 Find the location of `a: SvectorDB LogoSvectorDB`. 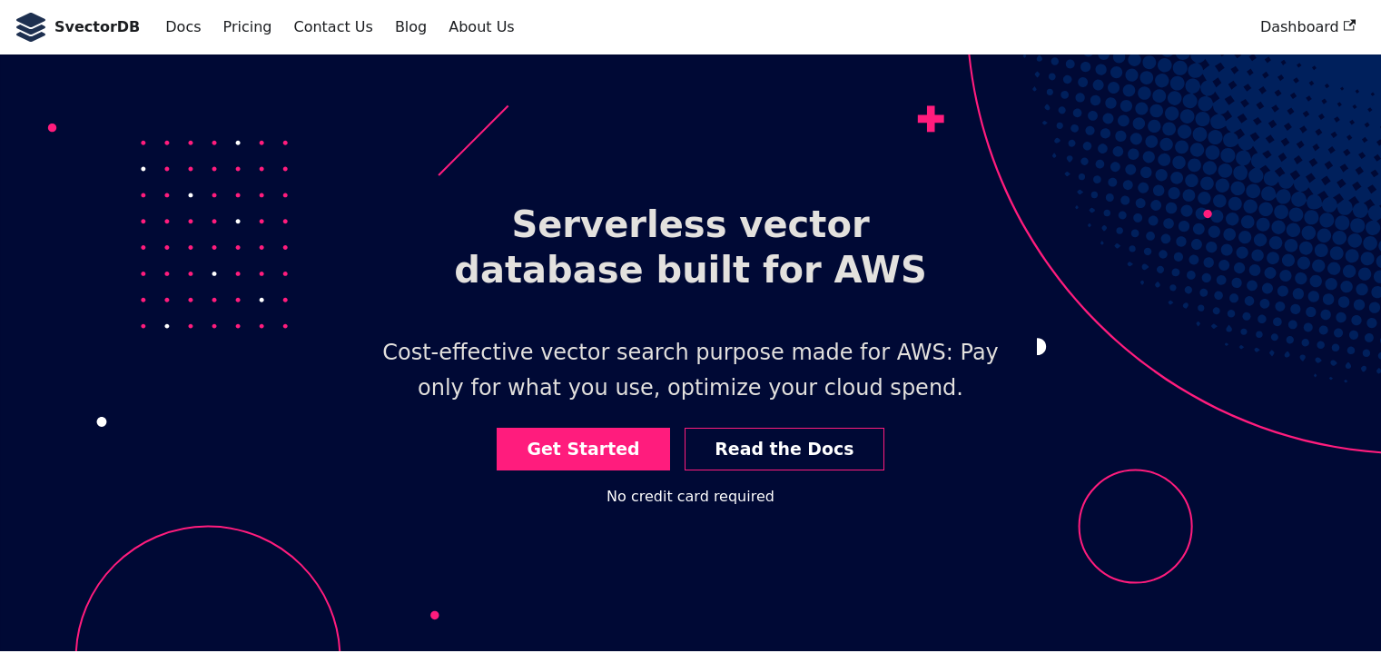

a: SvectorDB LogoSvectorDB is located at coordinates (77, 27).